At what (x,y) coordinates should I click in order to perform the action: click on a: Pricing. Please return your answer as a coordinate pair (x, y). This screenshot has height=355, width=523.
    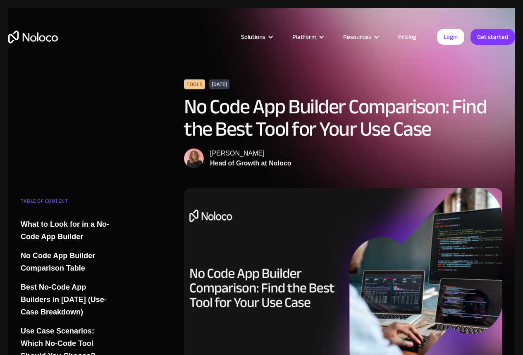
    Looking at the image, I should click on (407, 37).